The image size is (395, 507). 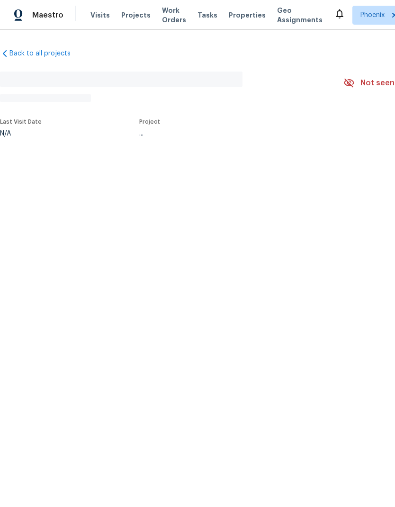 I want to click on span: Projects, so click(x=136, y=15).